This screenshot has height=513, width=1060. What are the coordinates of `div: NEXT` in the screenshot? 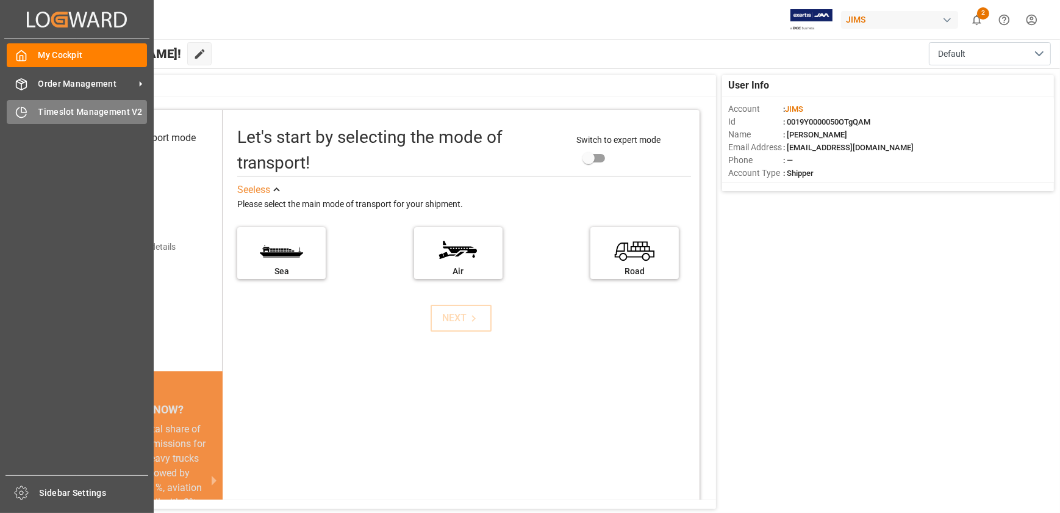 It's located at (461, 318).